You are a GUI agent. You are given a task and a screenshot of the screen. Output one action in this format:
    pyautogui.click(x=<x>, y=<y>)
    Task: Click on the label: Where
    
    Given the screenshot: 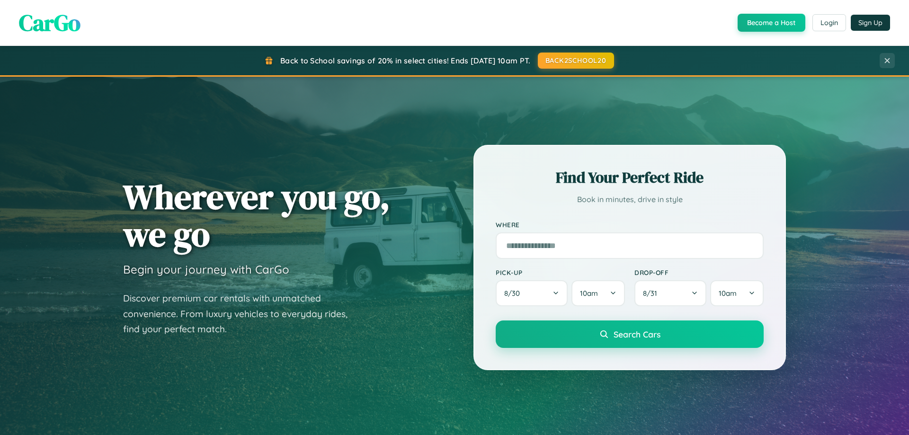 What is the action you would take?
    pyautogui.click(x=629, y=224)
    